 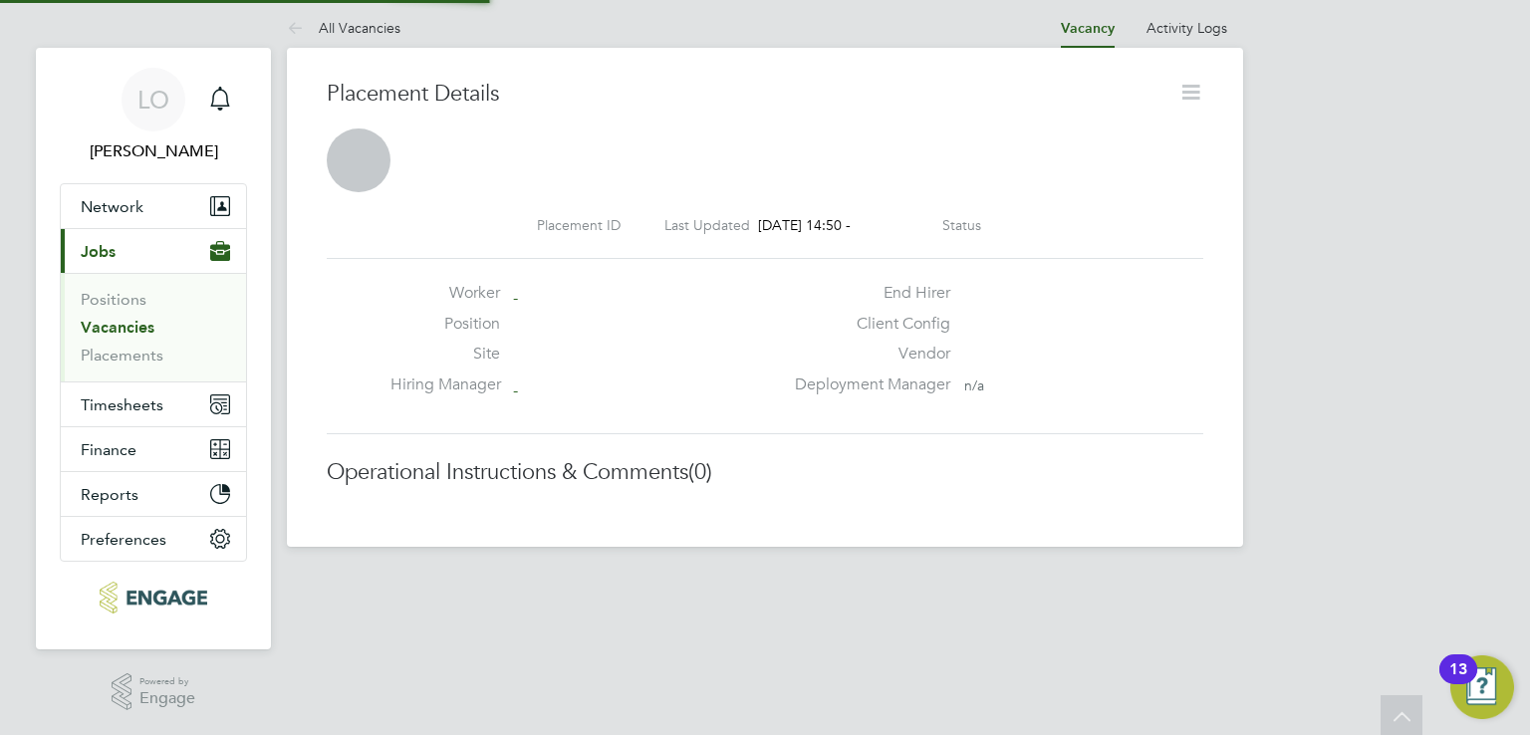 I want to click on button: Open Resource Center, 13 new notifications, so click(x=1482, y=687).